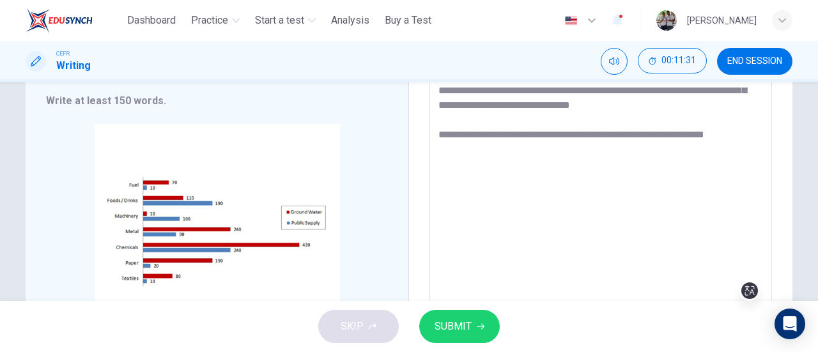 The width and height of the screenshot is (818, 352). What do you see at coordinates (672, 61) in the screenshot?
I see `div: Hide` at bounding box center [672, 61].